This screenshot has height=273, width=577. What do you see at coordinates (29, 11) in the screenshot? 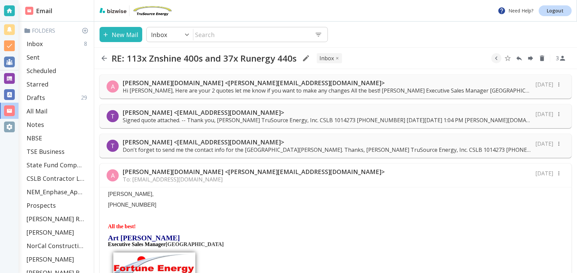
I see `img: DashboardSidebarEmail.svg` at bounding box center [29, 11].